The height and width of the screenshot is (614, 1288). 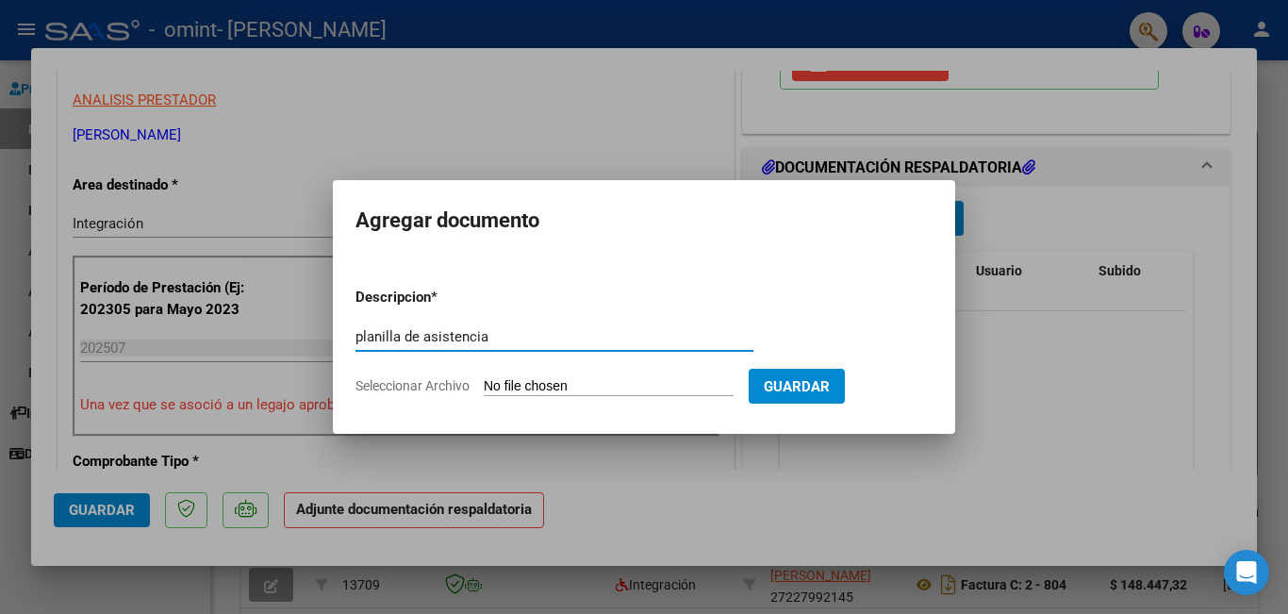 I want to click on button: Guardar, so click(x=797, y=386).